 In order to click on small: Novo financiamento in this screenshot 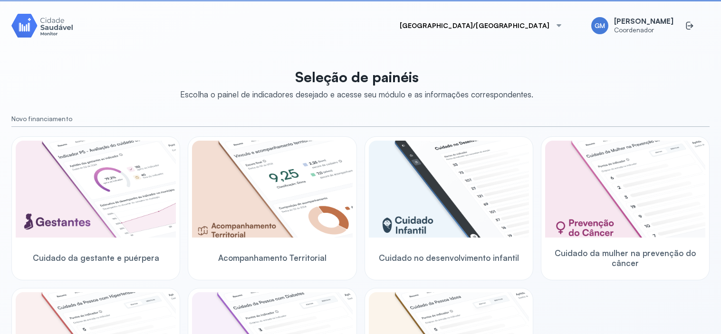, I will do `click(360, 119)`.